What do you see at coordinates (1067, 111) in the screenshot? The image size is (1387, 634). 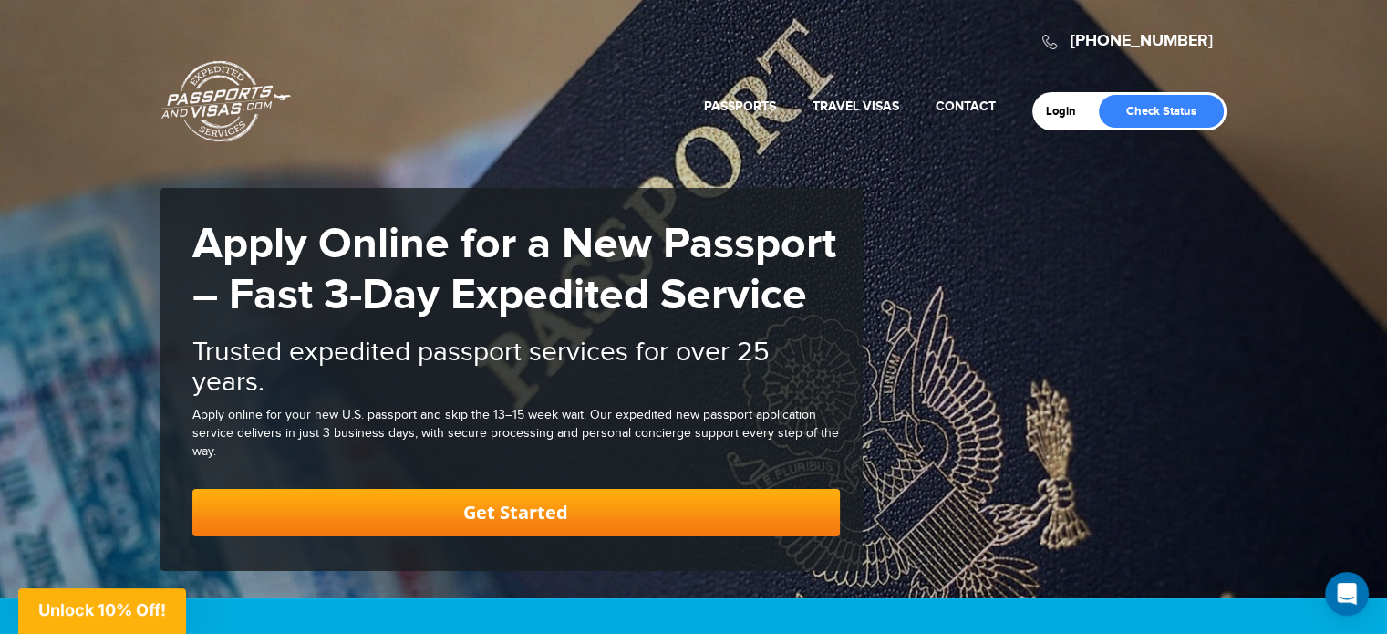 I see `a: Login` at bounding box center [1067, 111].